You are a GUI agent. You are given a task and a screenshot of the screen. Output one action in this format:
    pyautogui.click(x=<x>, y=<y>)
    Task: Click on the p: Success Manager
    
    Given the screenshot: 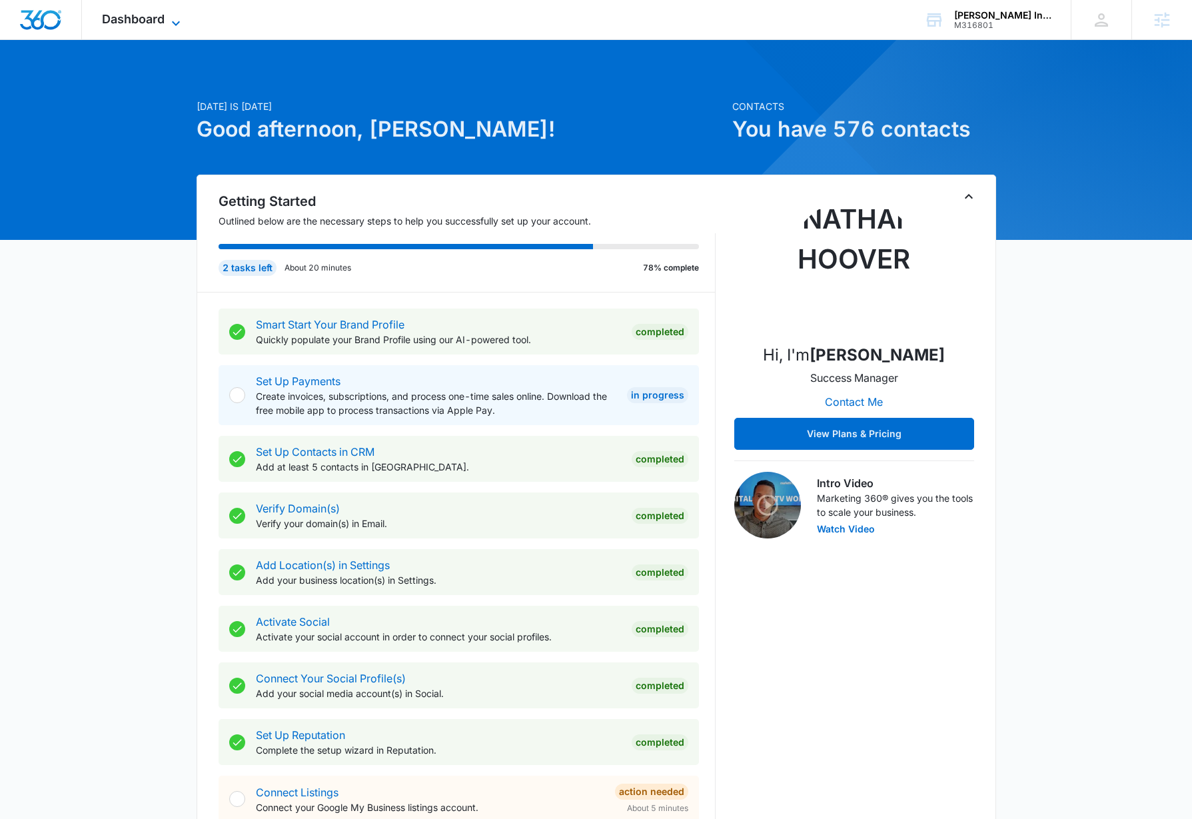 What is the action you would take?
    pyautogui.click(x=855, y=378)
    